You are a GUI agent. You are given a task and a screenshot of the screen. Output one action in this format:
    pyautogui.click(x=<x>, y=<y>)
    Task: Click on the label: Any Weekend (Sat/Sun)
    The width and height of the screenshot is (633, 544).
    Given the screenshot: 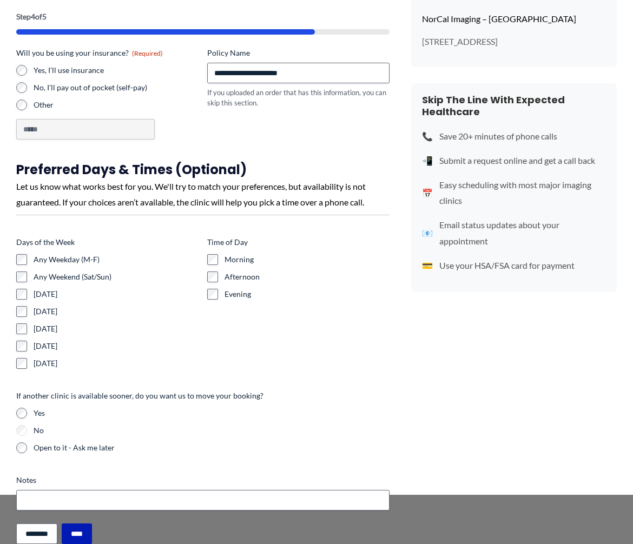 What is the action you would take?
    pyautogui.click(x=116, y=277)
    